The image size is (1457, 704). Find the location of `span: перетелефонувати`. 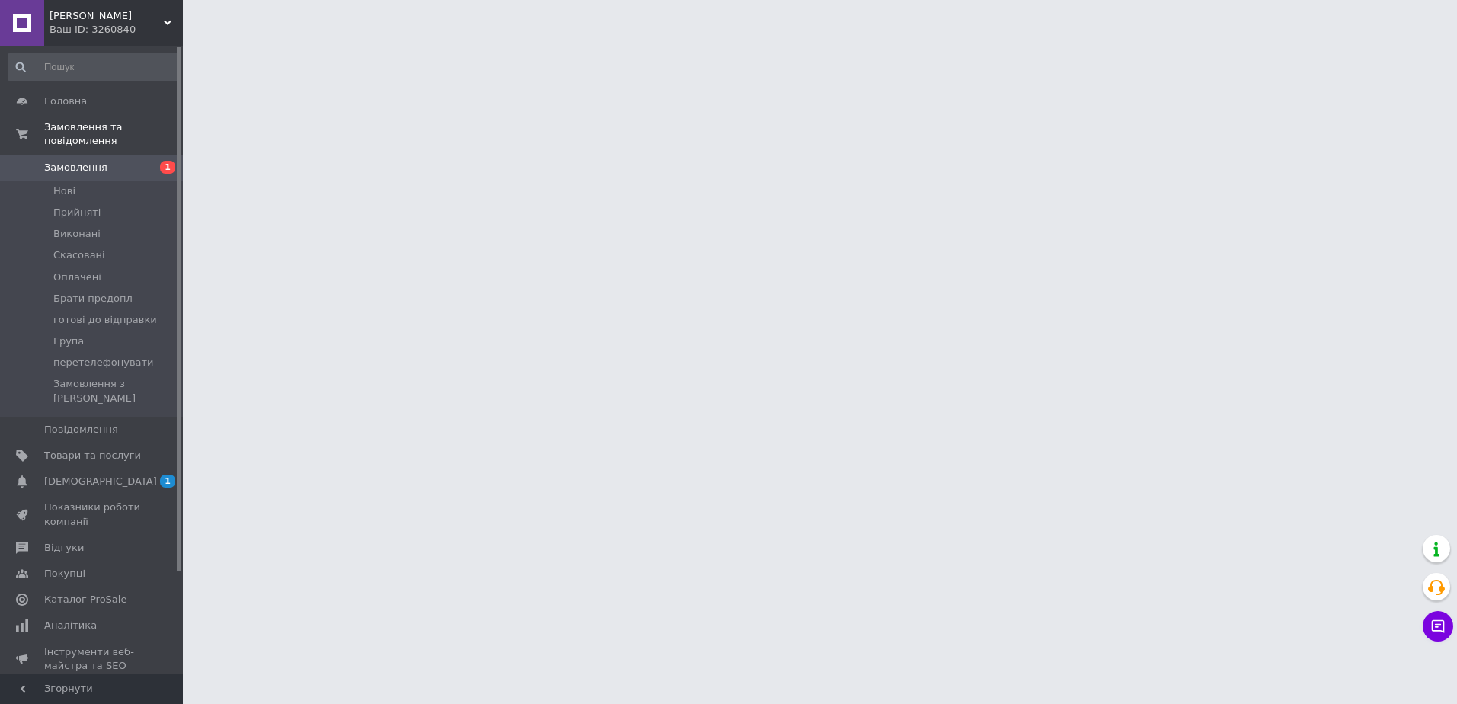

span: перетелефонувати is located at coordinates (104, 363).